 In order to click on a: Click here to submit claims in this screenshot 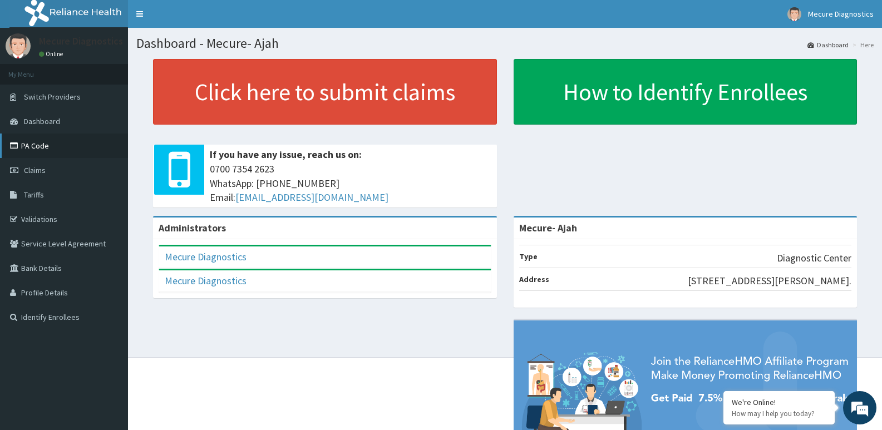, I will do `click(325, 92)`.